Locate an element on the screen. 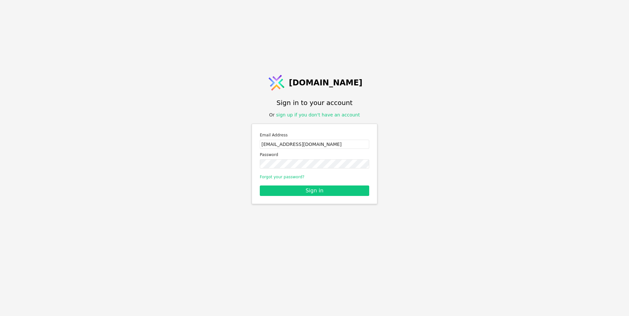 The width and height of the screenshot is (629, 316). div: Or is located at coordinates (314, 115).